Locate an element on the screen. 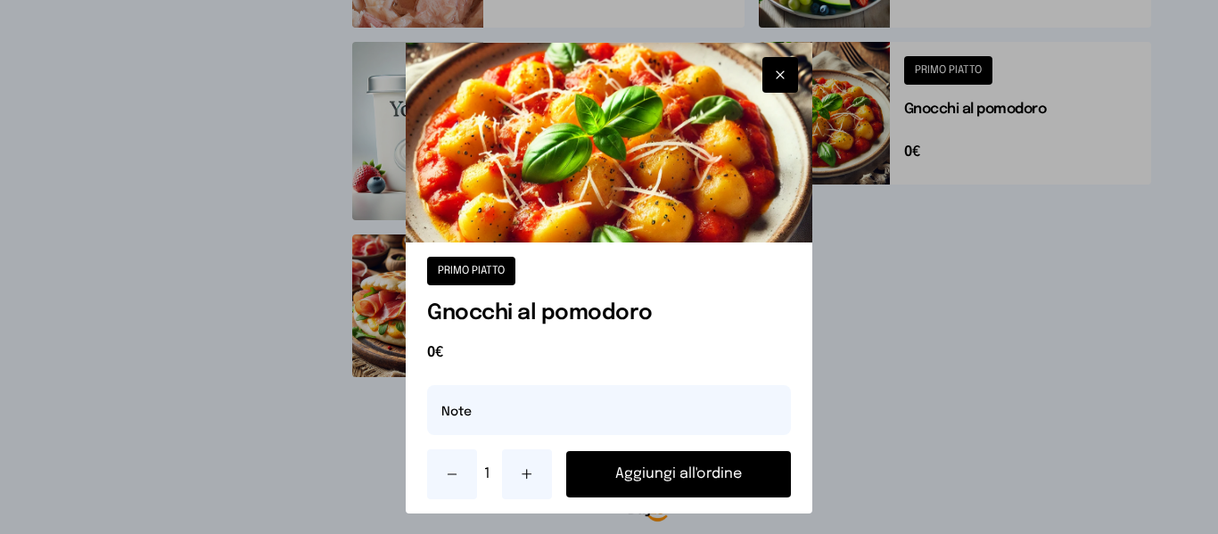 The height and width of the screenshot is (534, 1218). button: PRIMO PIATTO is located at coordinates (471, 271).